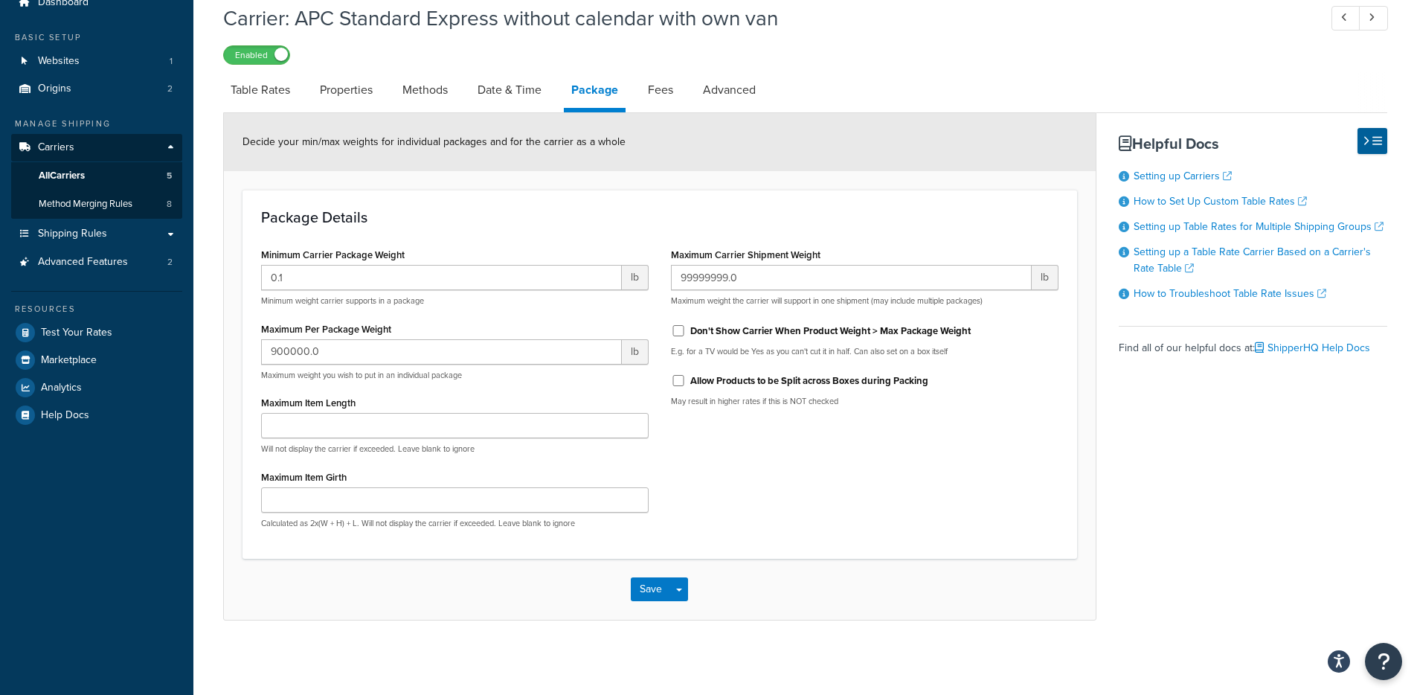 The width and height of the screenshot is (1417, 695). I want to click on span: Test Your Rates, so click(77, 332).